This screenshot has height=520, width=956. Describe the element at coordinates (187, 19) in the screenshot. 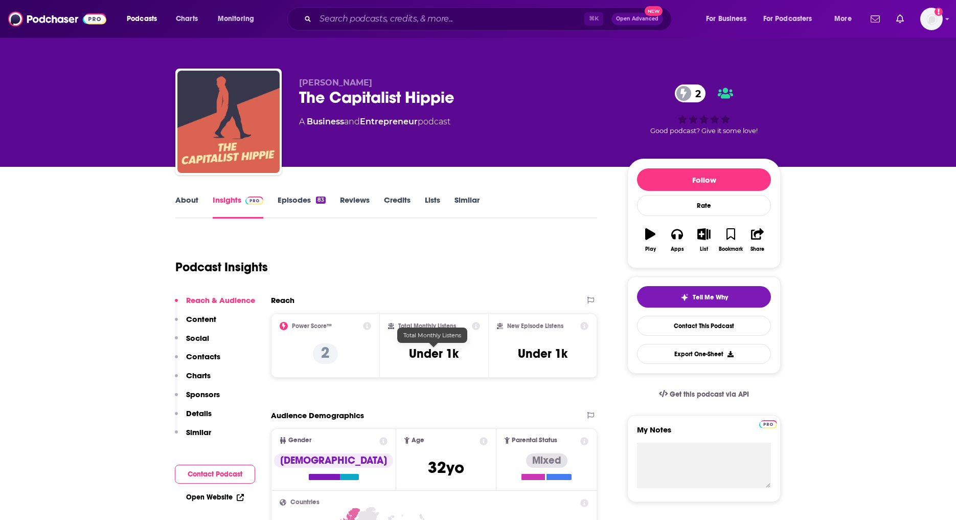

I see `a: Charts` at that location.